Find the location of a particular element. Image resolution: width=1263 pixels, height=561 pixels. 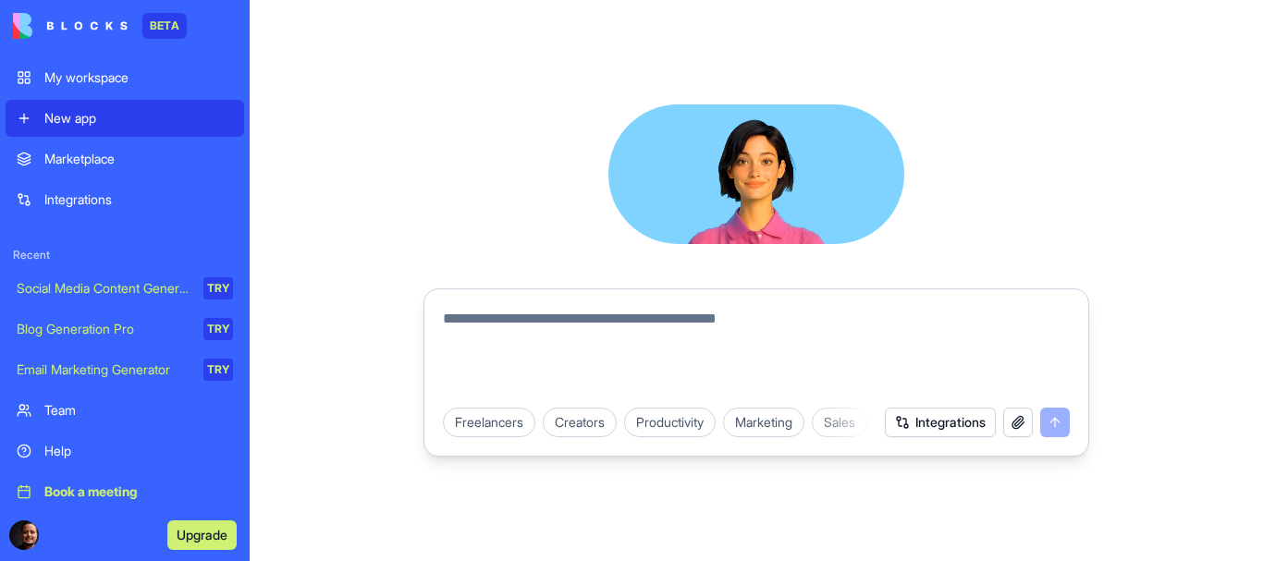

div: Freelancers is located at coordinates (489, 422).